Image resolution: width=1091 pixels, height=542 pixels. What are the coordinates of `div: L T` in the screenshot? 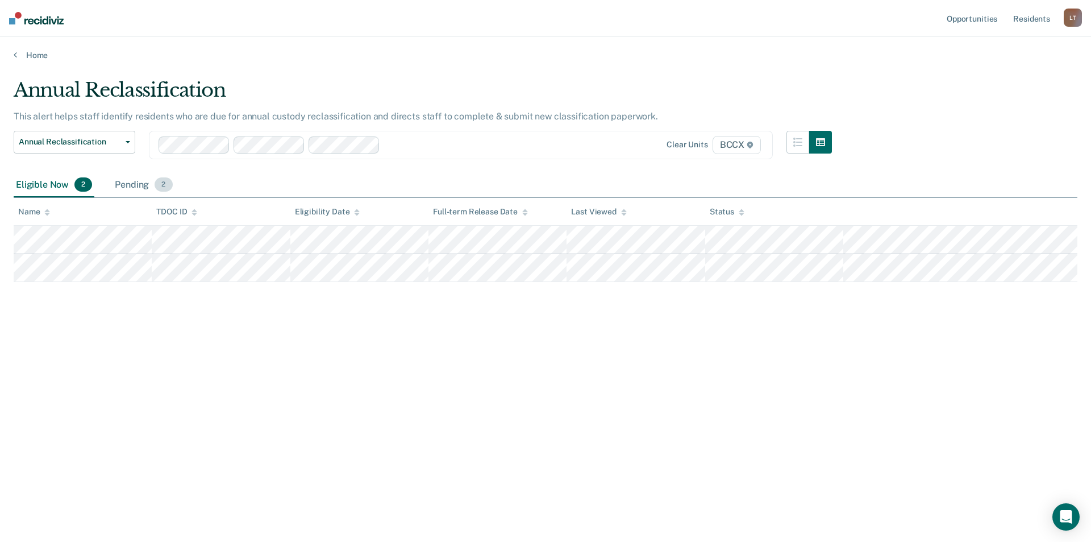 It's located at (1073, 18).